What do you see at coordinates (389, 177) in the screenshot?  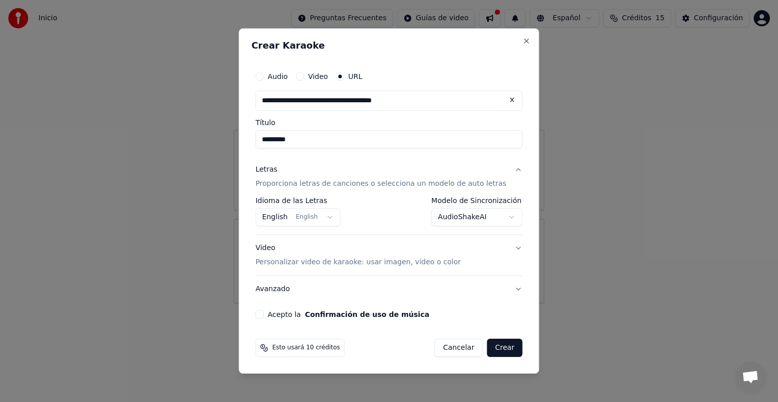 I see `button: LetrasProporciona letras de canciones o selecciona un modelo de auto letras` at bounding box center [389, 177].